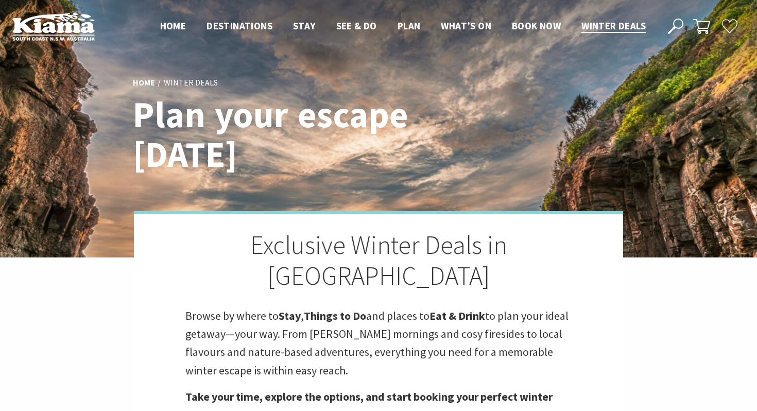 This screenshot has height=411, width=757. I want to click on img: Kiama Logo, so click(54, 26).